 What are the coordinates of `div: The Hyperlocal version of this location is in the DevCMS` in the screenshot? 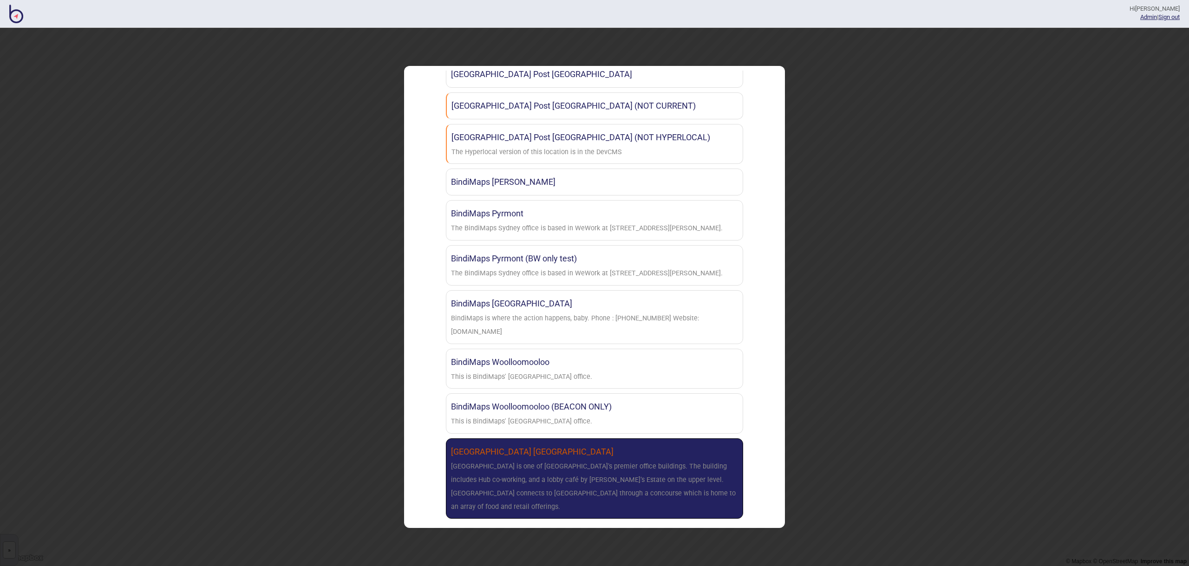 It's located at (536, 152).